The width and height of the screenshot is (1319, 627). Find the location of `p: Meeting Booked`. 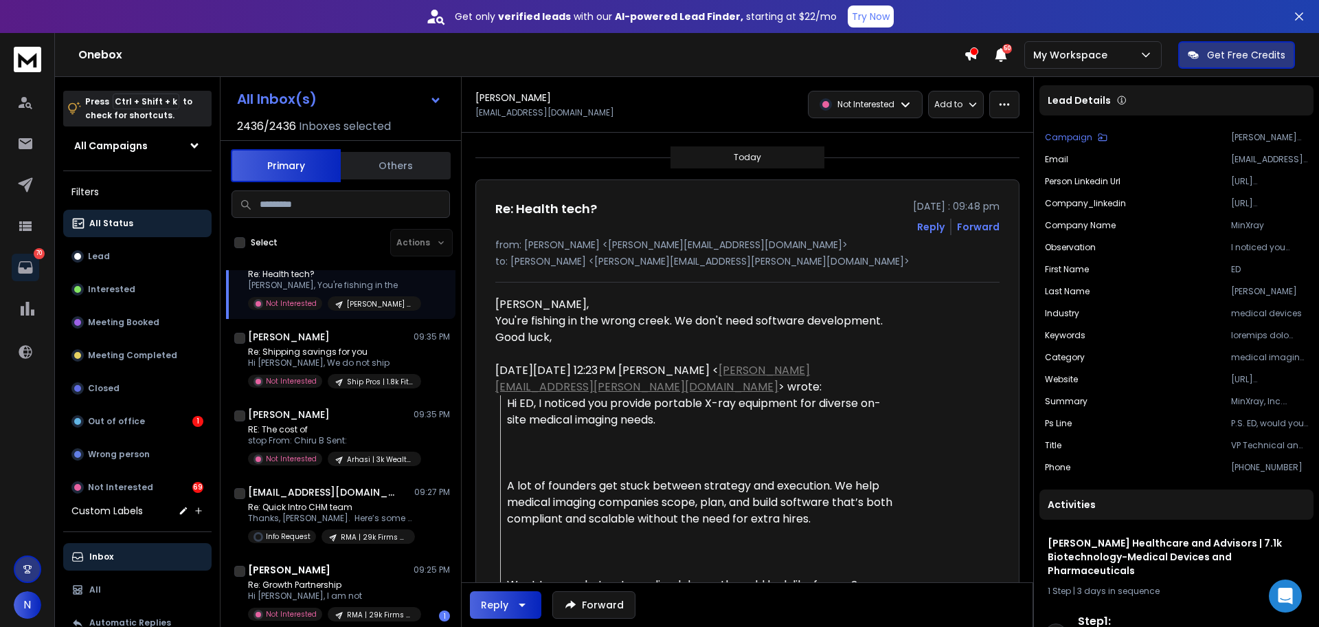

p: Meeting Booked is located at coordinates (124, 322).